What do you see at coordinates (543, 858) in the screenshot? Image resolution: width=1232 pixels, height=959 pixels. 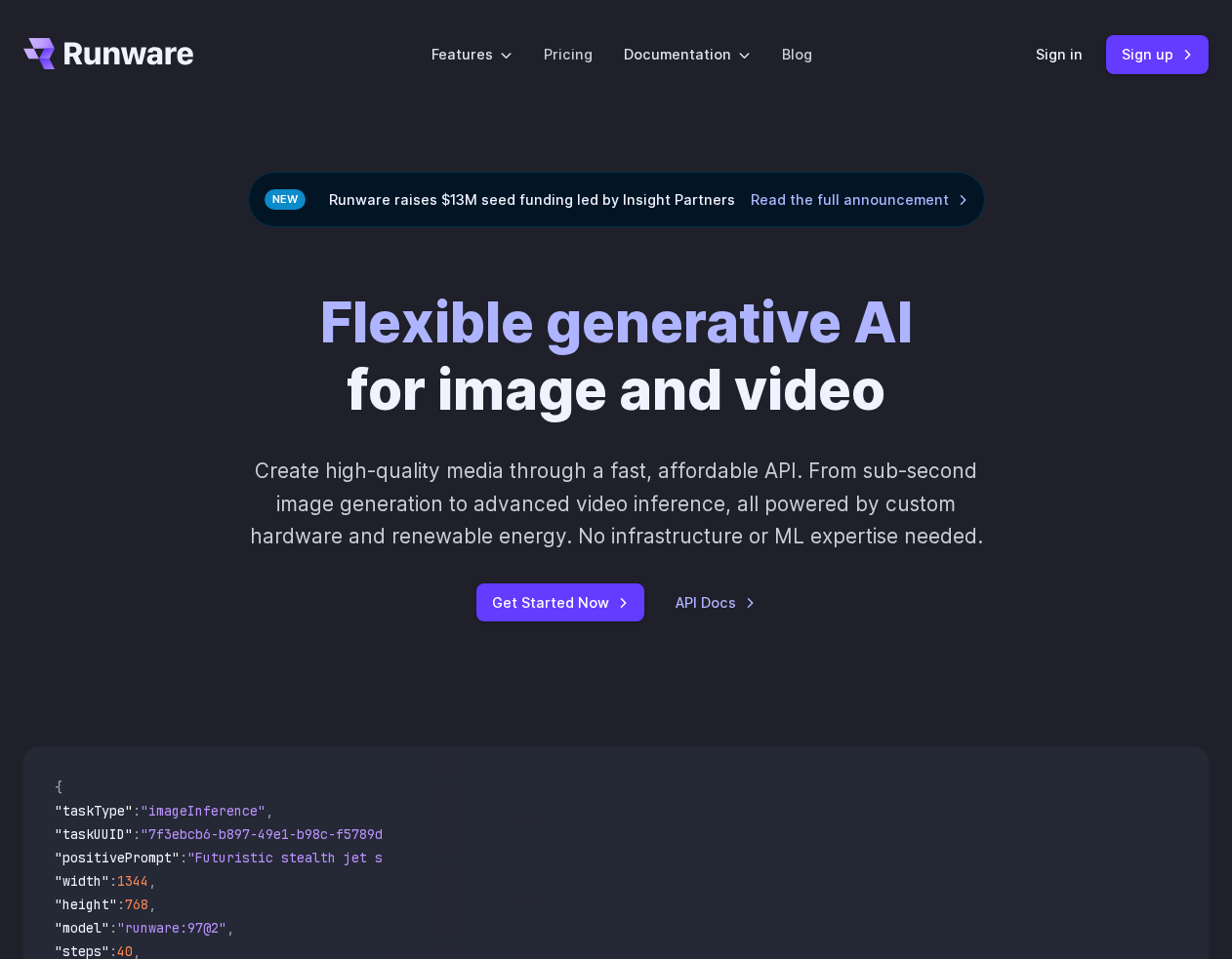 I see `span: "Futuristic stealth jet streaking through a neon-lit cityscape with glowing purple exhaust"` at bounding box center [543, 858].